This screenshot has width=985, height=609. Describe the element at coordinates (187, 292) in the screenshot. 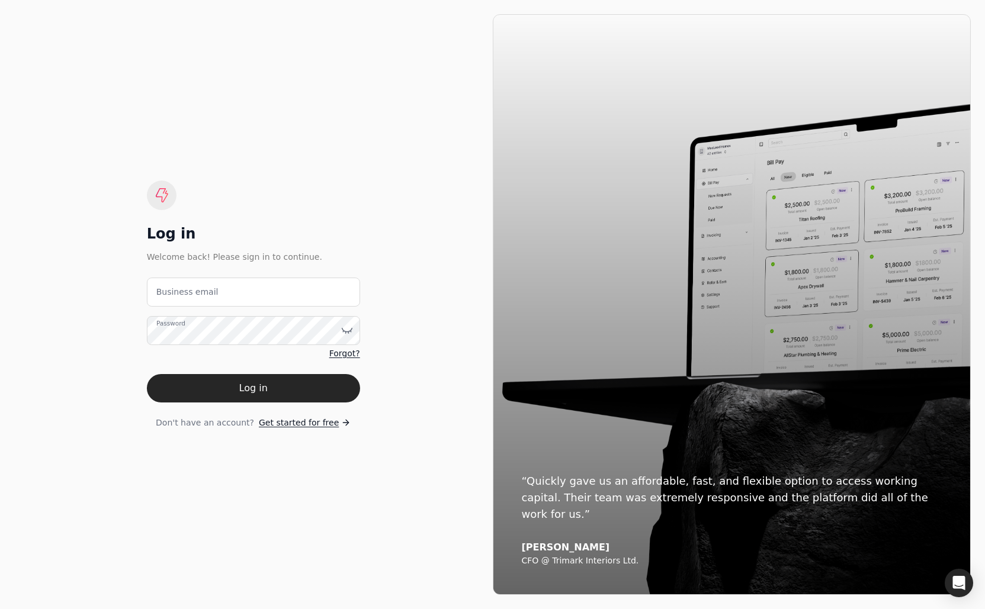

I see `label: Business email` at that location.